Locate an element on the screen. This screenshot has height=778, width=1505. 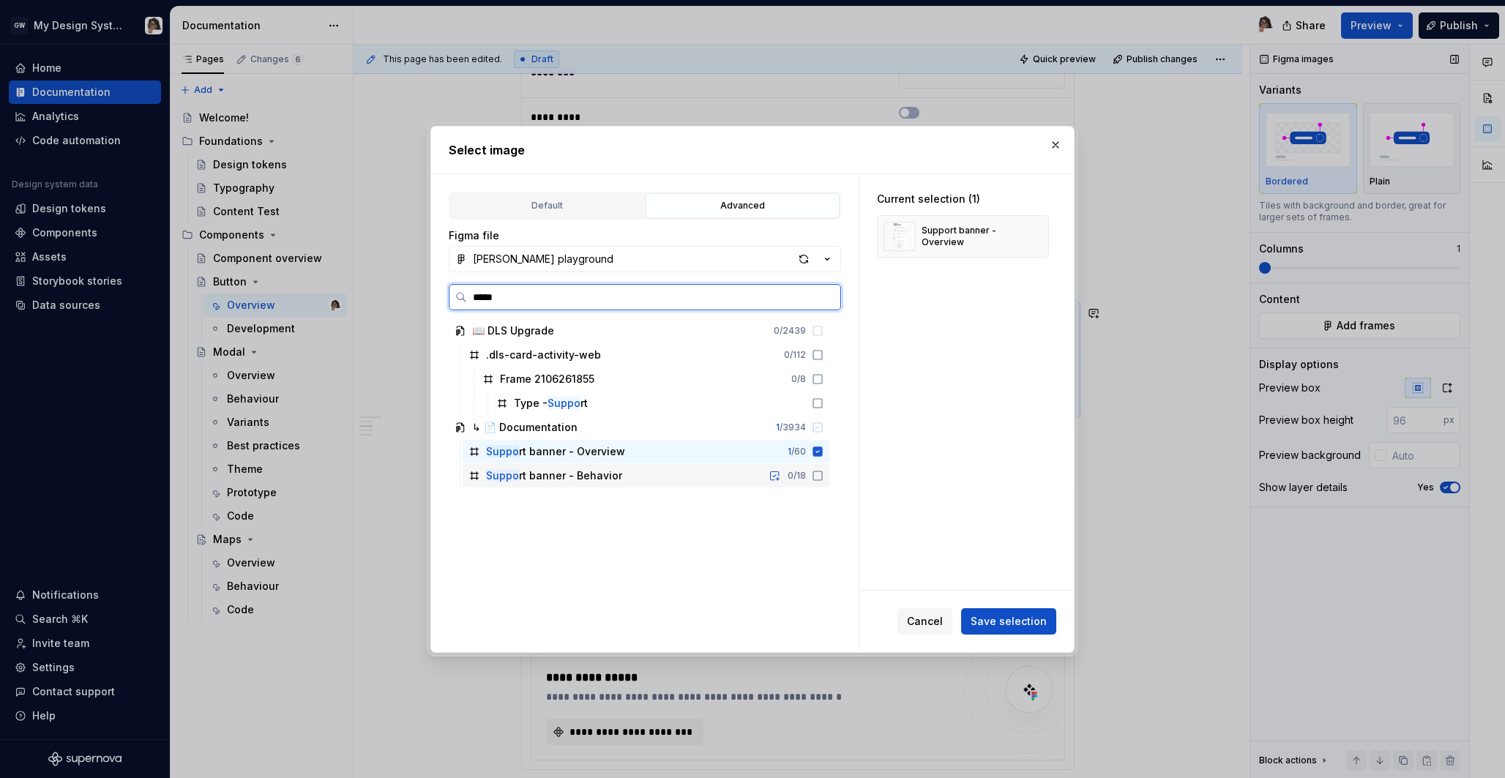
h2: Select image is located at coordinates (752, 150).